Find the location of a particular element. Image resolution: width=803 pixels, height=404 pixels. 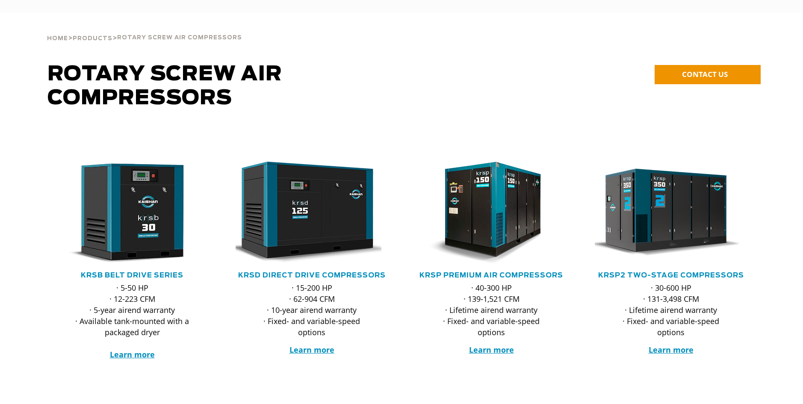

a: KRSP Premium Air Compressors is located at coordinates (491, 275).